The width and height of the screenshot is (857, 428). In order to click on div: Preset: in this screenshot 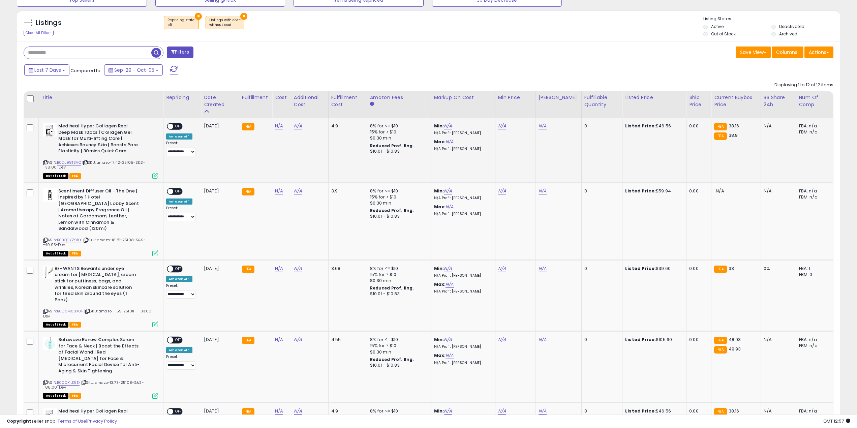, I will do `click(181, 148)`.